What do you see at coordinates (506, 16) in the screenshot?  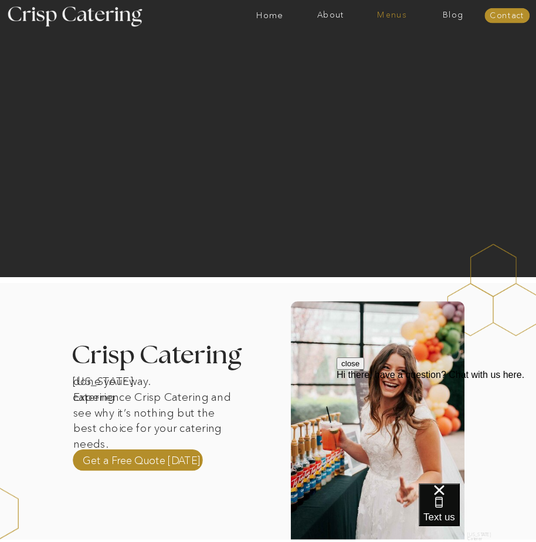 I see `nav: Contact` at bounding box center [506, 16].